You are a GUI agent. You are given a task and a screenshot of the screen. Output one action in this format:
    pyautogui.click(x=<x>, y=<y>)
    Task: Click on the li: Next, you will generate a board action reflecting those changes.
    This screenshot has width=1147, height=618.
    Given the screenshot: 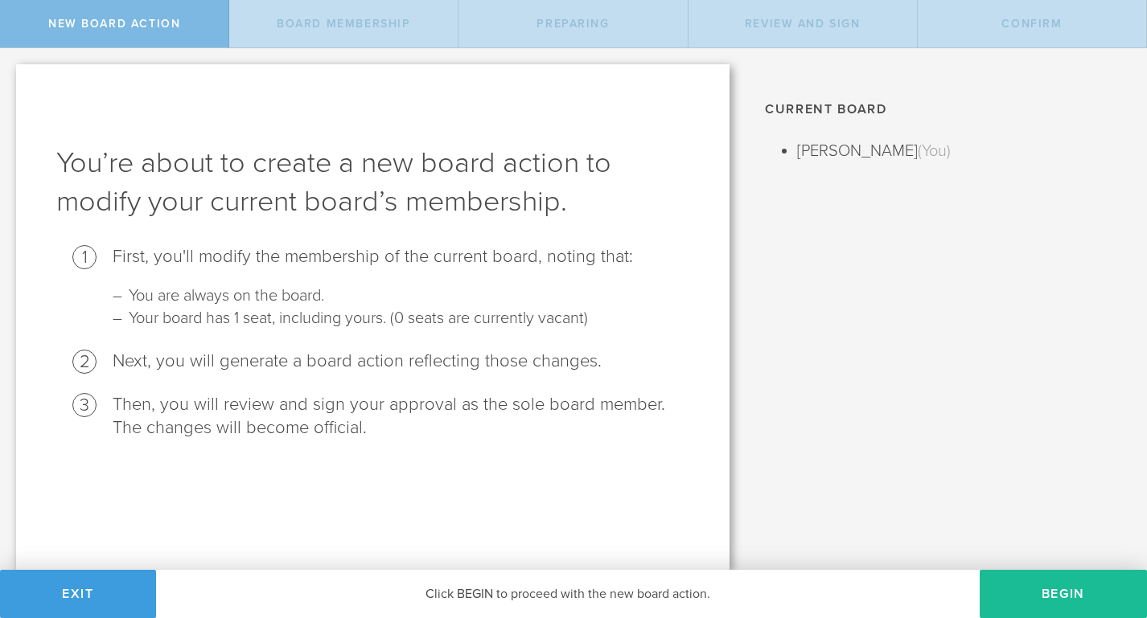 What is the action you would take?
    pyautogui.click(x=400, y=361)
    